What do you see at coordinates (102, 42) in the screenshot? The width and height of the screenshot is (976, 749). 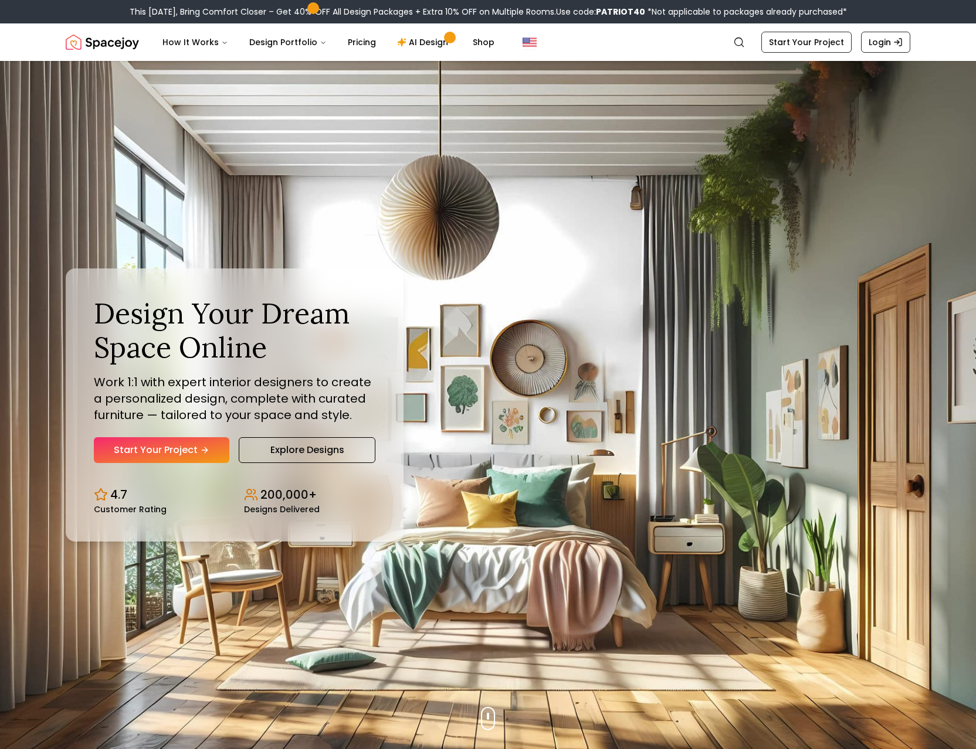 I see `a: Spacejoy` at bounding box center [102, 42].